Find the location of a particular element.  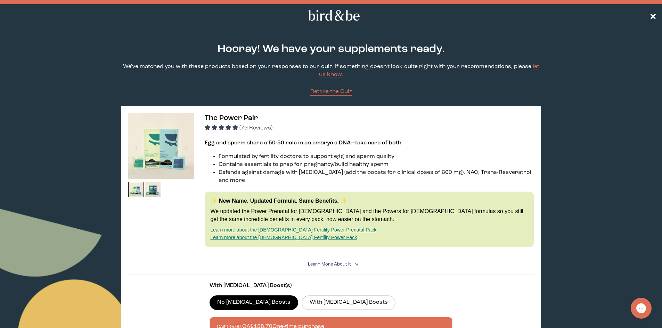

li: Contains essentials to prep for pregnancy/build healthy sperm is located at coordinates (376, 165).